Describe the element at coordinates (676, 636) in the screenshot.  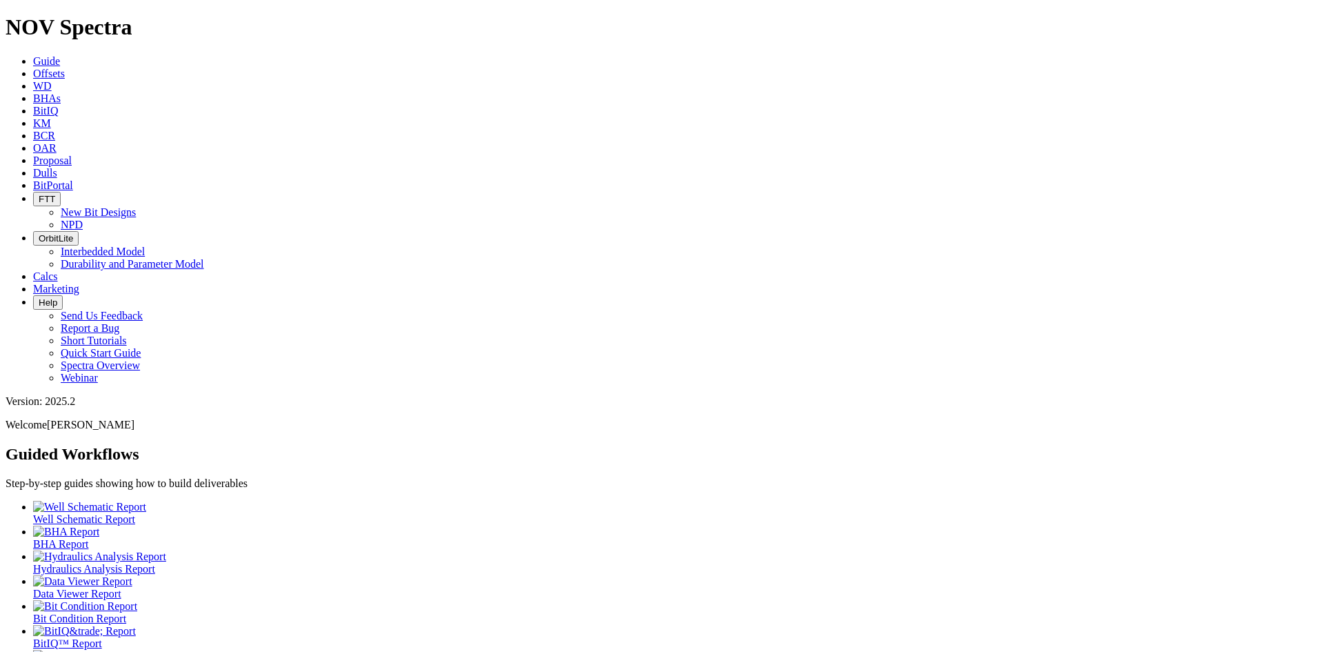
I see `a: BitIQ&trade; Report BitIQ™ Report` at that location.